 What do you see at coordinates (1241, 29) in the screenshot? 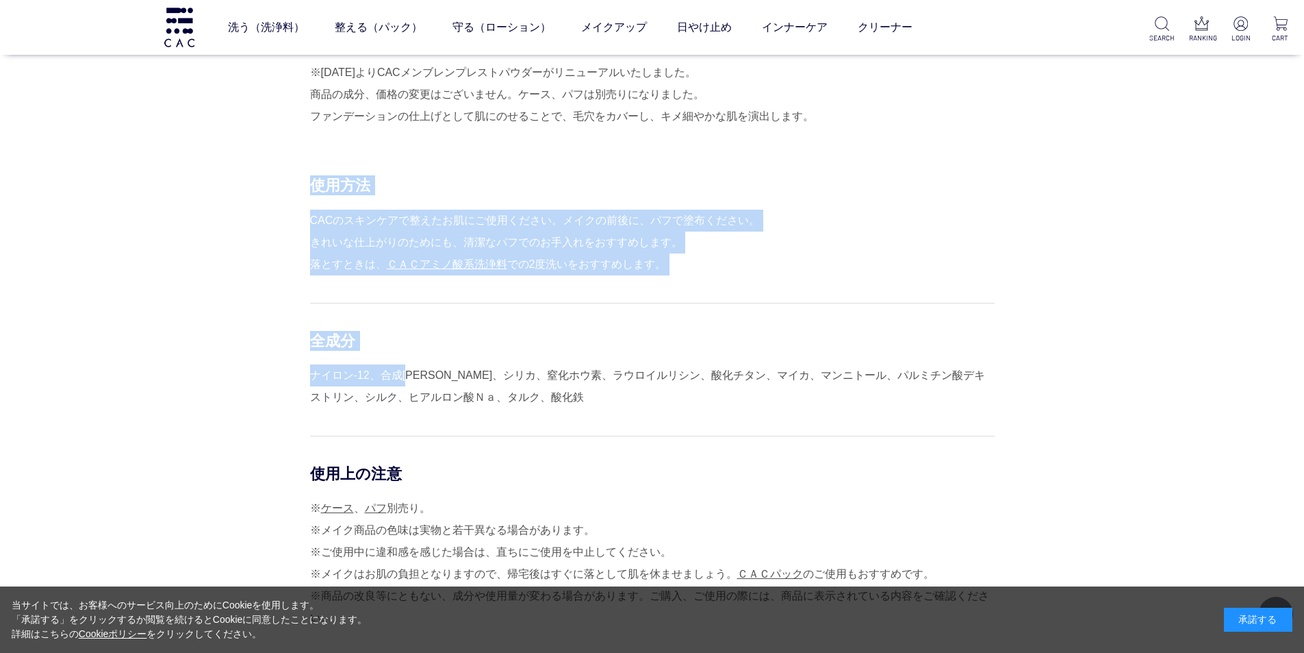
I see `a: LOGIN` at bounding box center [1241, 29].